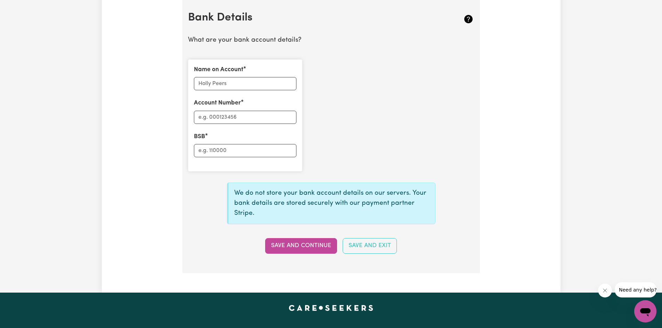  Describe the element at coordinates (200, 137) in the screenshot. I see `label: BSB` at that location.